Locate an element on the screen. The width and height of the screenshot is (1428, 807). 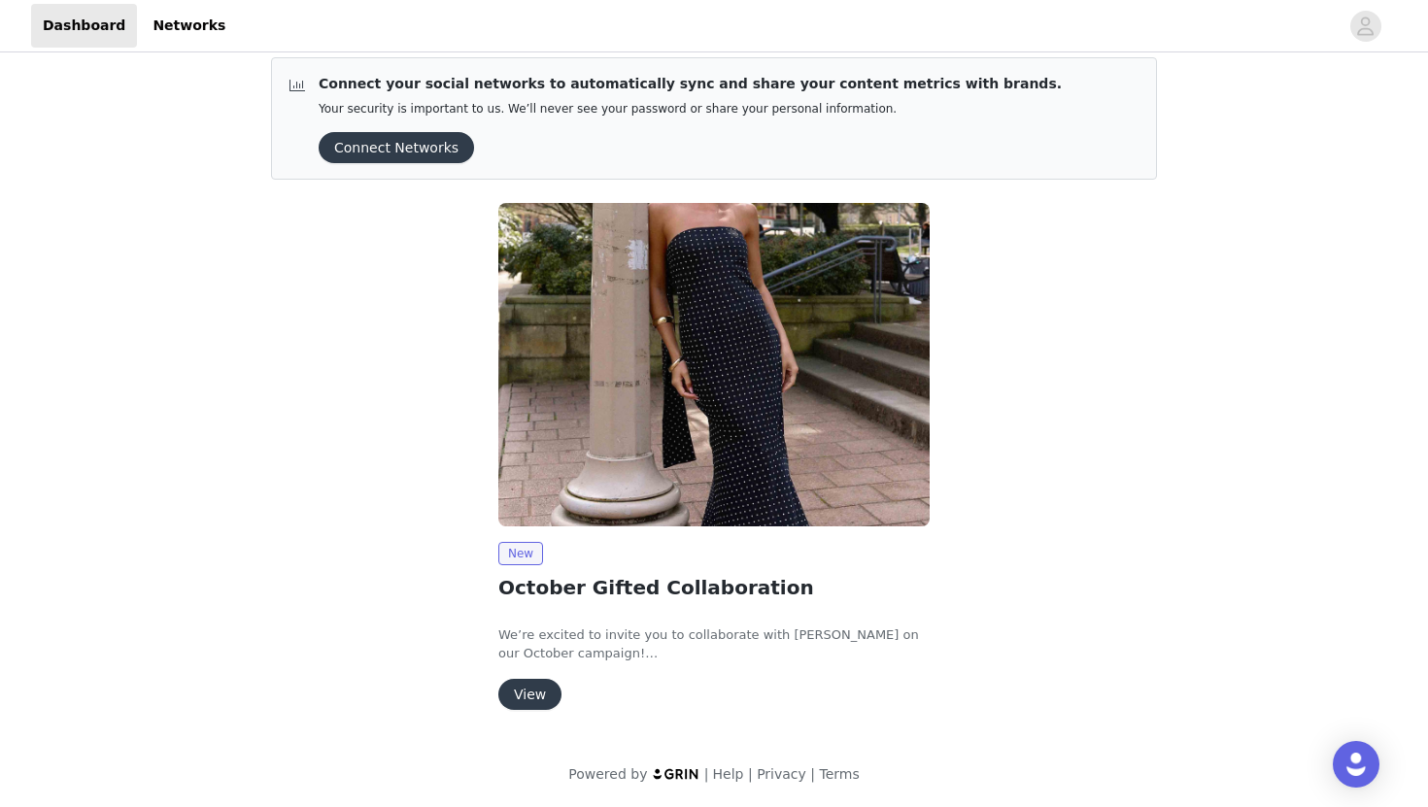
a: Dashboard is located at coordinates (84, 25).